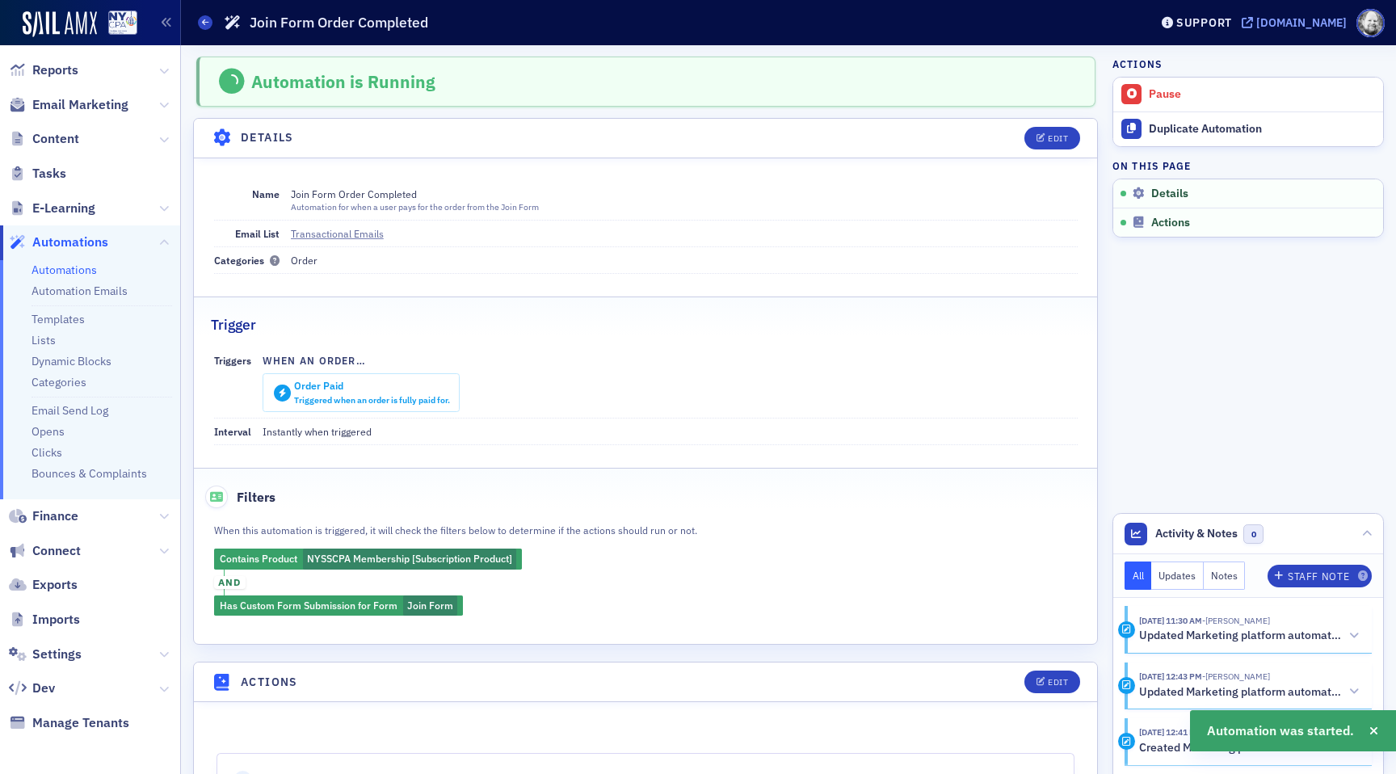 Image resolution: width=1396 pixels, height=774 pixels. What do you see at coordinates (1138, 575) in the screenshot?
I see `button: All` at bounding box center [1138, 575].